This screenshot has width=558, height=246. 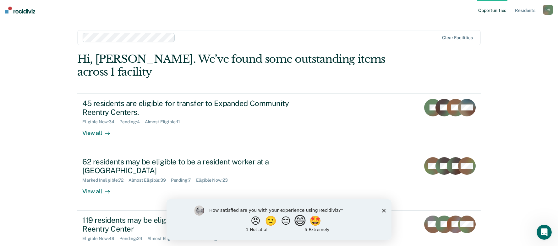 What do you see at coordinates (72, 30) in the screenshot?
I see `div: 1 - Not at all` at bounding box center [72, 30].